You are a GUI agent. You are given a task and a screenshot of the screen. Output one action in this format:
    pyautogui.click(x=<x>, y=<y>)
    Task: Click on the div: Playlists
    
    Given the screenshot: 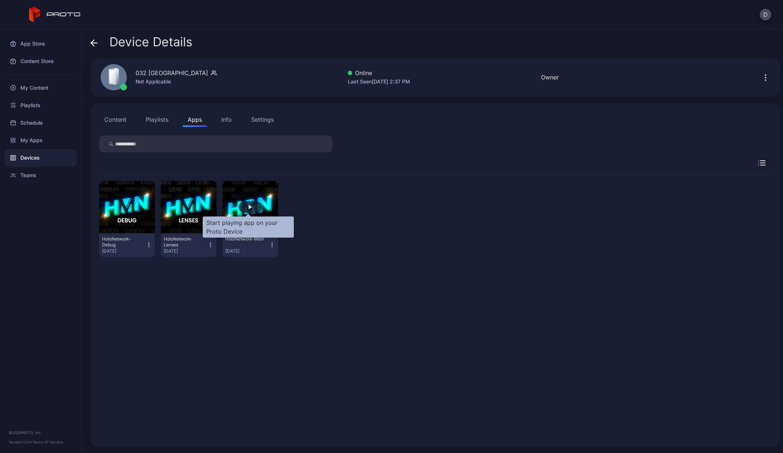 What is the action you would take?
    pyautogui.click(x=40, y=105)
    